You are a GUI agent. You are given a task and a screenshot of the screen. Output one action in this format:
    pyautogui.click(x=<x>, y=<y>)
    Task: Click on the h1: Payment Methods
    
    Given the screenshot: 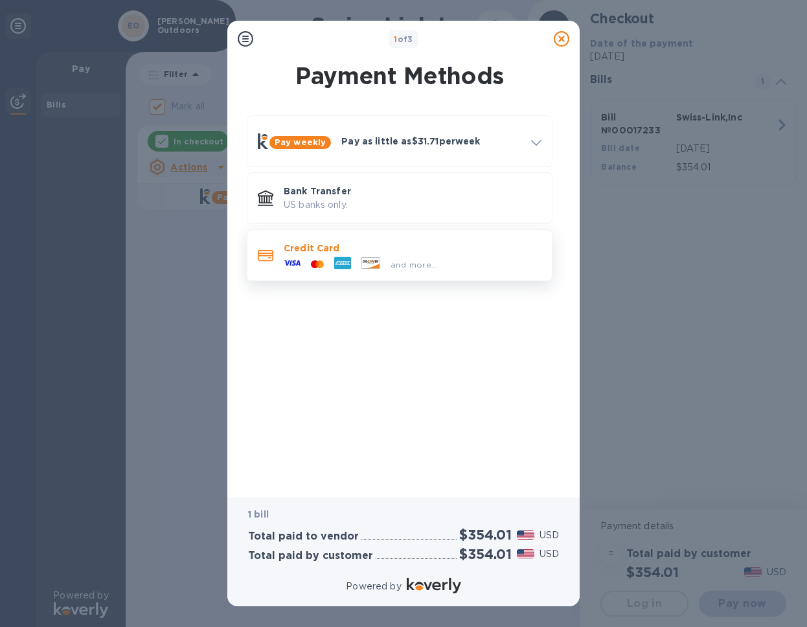 What is the action you would take?
    pyautogui.click(x=400, y=76)
    